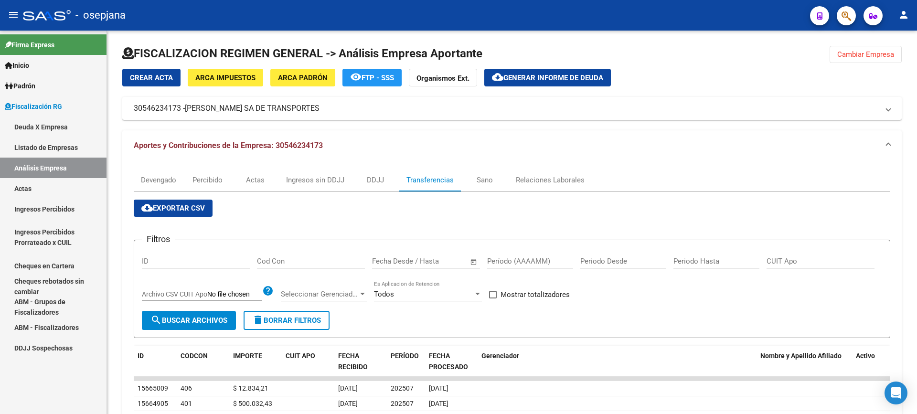 The image size is (917, 414). I want to click on span: Archivo CSV CUIT Apo, so click(174, 294).